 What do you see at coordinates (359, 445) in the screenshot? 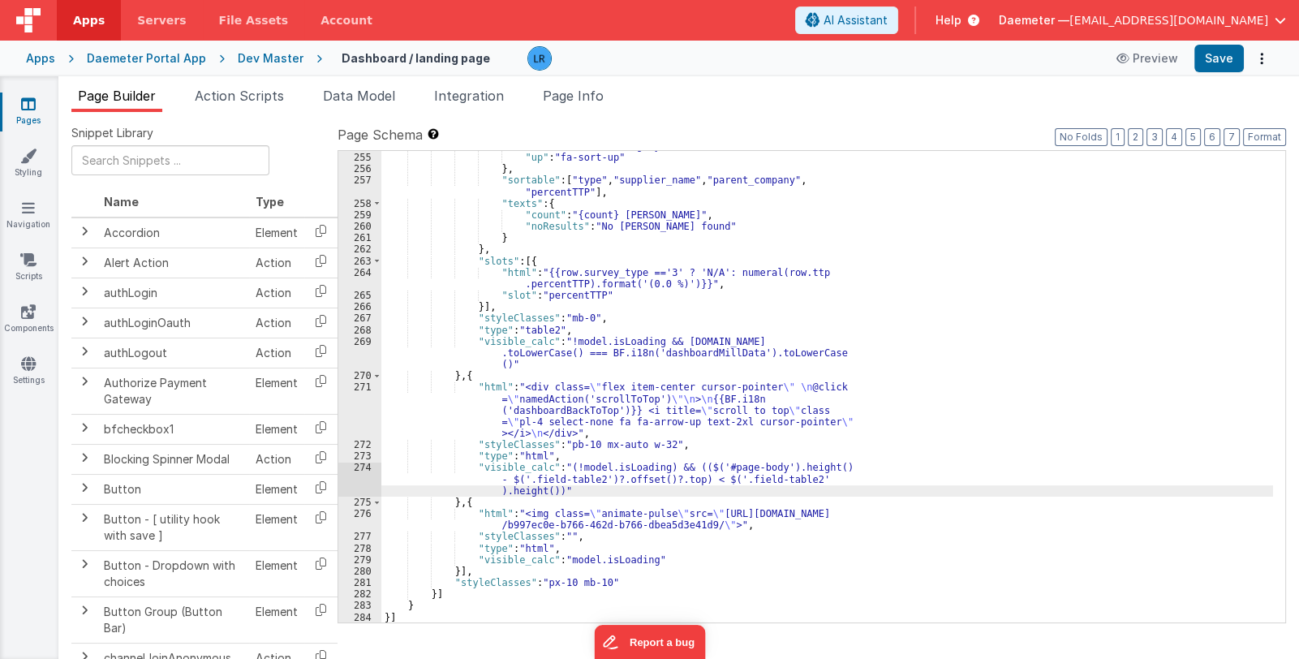
I see `div: 272` at bounding box center [359, 445].